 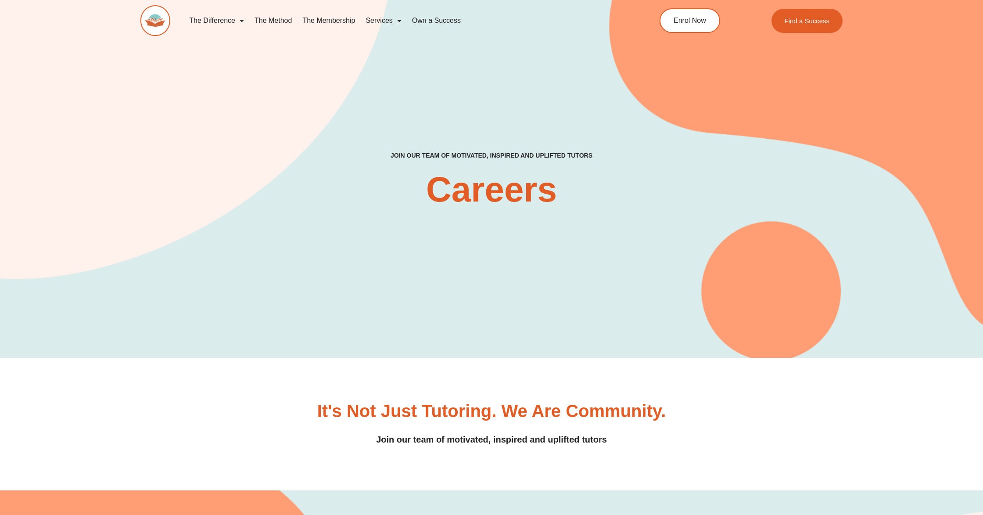 I want to click on h3: It's Not Just Tutoring. We are Community., so click(x=491, y=411).